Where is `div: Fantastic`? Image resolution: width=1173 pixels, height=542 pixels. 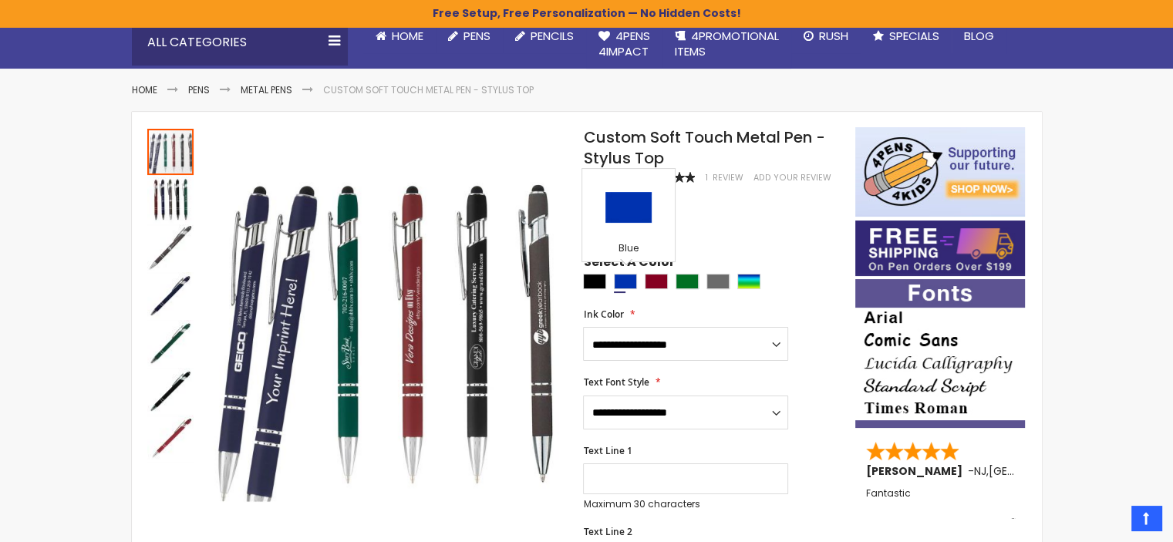 div: Fantastic is located at coordinates (941, 504).